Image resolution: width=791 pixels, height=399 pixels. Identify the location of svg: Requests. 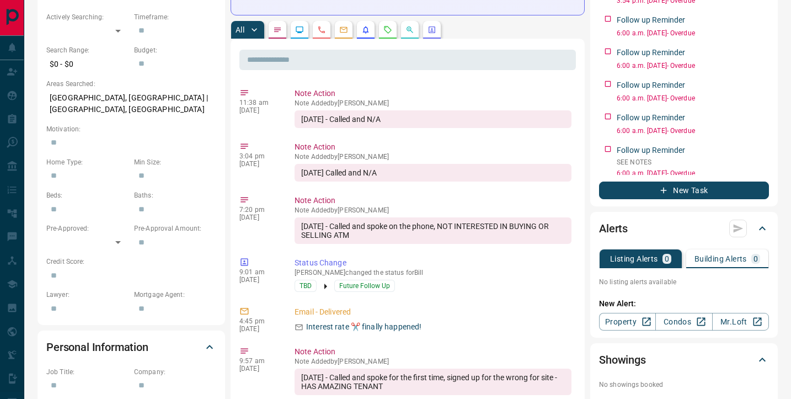
(388, 30).